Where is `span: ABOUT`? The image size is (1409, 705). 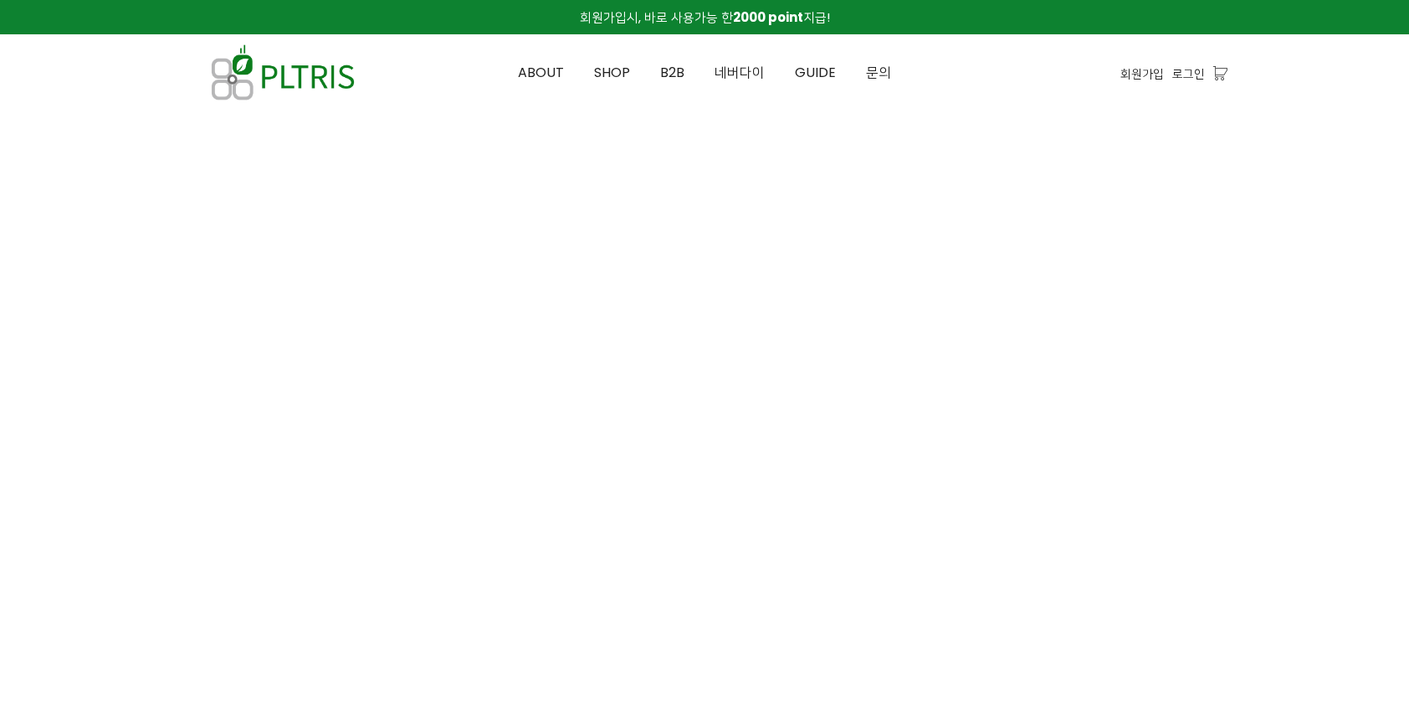 span: ABOUT is located at coordinates (541, 72).